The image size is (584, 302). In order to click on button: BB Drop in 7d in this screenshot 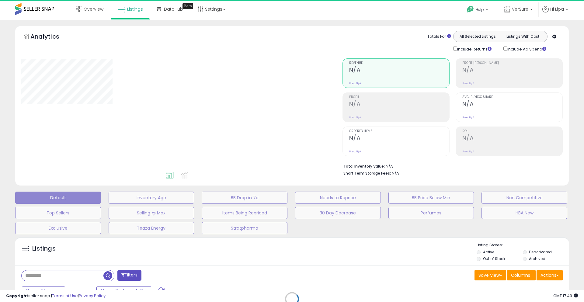, I will do `click(244, 198)`.